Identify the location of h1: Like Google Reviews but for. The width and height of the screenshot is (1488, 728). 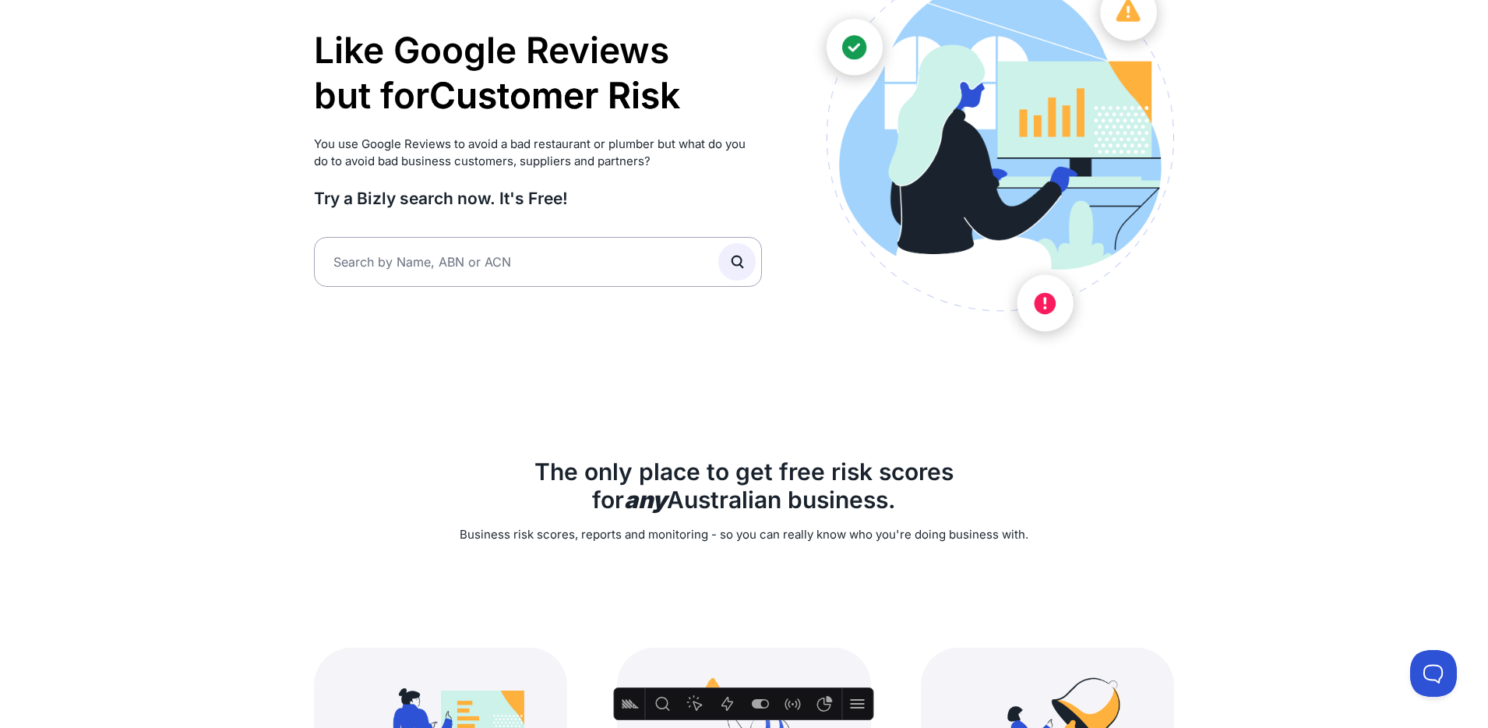
(538, 72).